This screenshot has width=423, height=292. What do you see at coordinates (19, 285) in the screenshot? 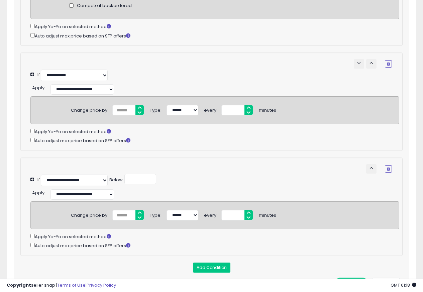
I see `strong: Copyright` at bounding box center [19, 285].